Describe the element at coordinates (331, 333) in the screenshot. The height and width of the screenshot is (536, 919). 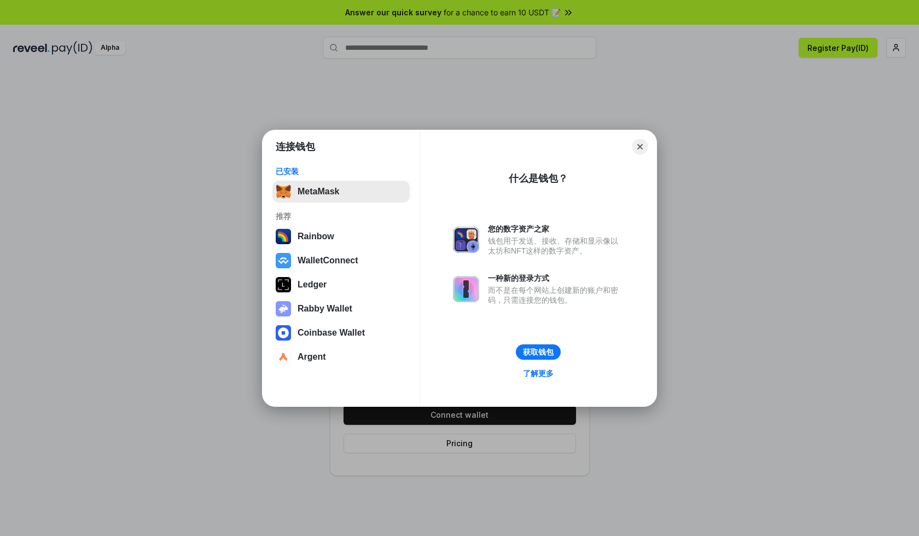
I see `div: Coinbase Wallet` at that location.